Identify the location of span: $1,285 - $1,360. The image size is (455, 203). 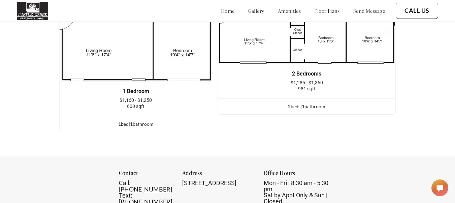
(307, 83).